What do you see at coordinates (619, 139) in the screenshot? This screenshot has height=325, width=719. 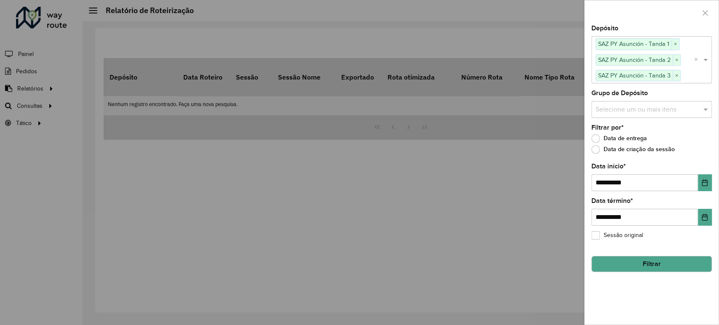 I see `label: Data de entrega` at bounding box center [619, 139].